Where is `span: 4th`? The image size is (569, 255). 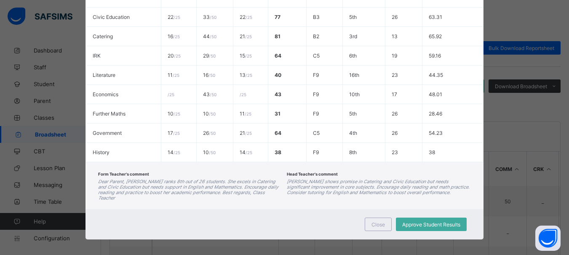
span: 4th is located at coordinates (353, 133).